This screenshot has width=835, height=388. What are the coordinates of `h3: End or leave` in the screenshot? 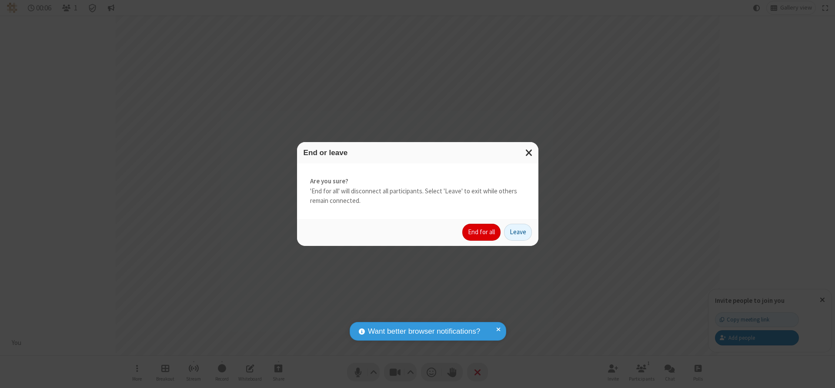 It's located at (418, 153).